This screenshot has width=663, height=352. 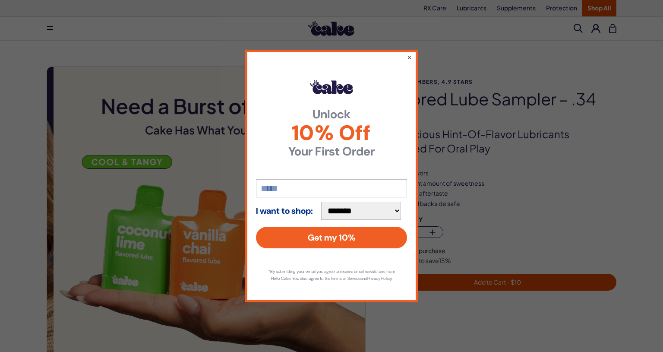 I want to click on a: Privacy Policy, so click(x=379, y=278).